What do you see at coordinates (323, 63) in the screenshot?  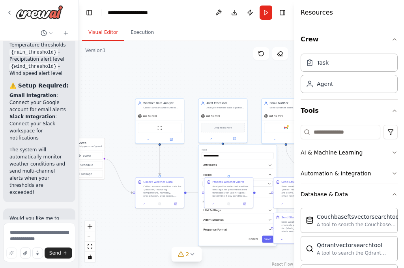 I see `div: Task` at bounding box center [323, 63].